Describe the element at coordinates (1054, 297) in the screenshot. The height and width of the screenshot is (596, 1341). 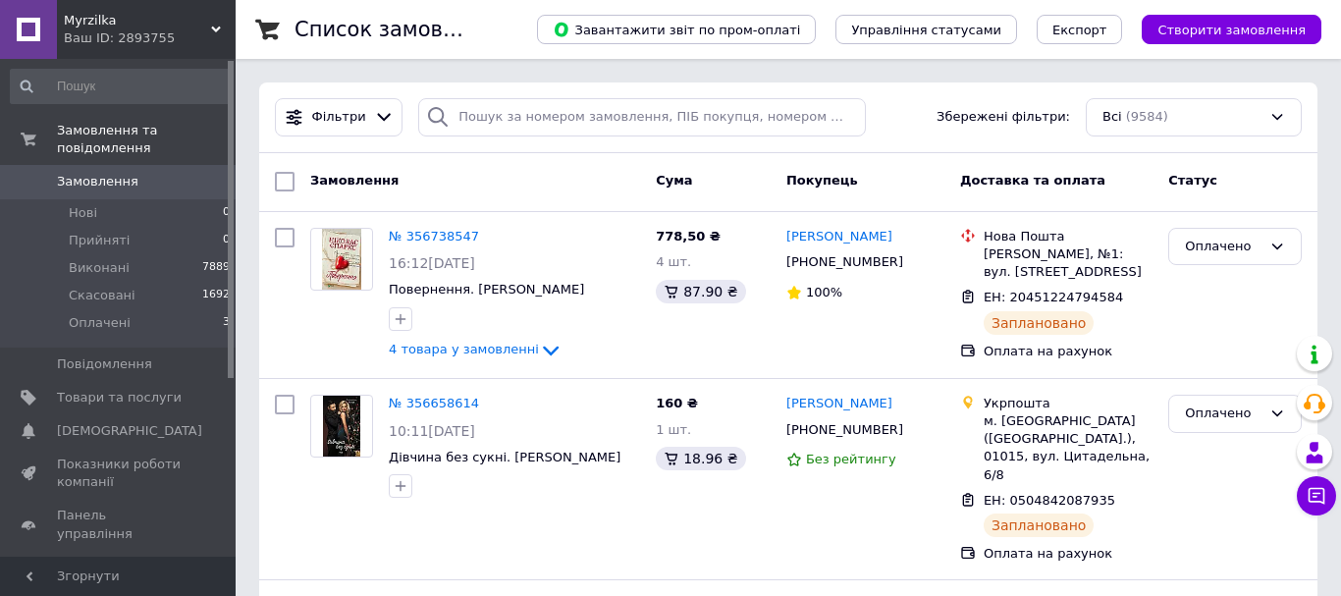
I see `span: ЕН: 20451224794584` at that location.